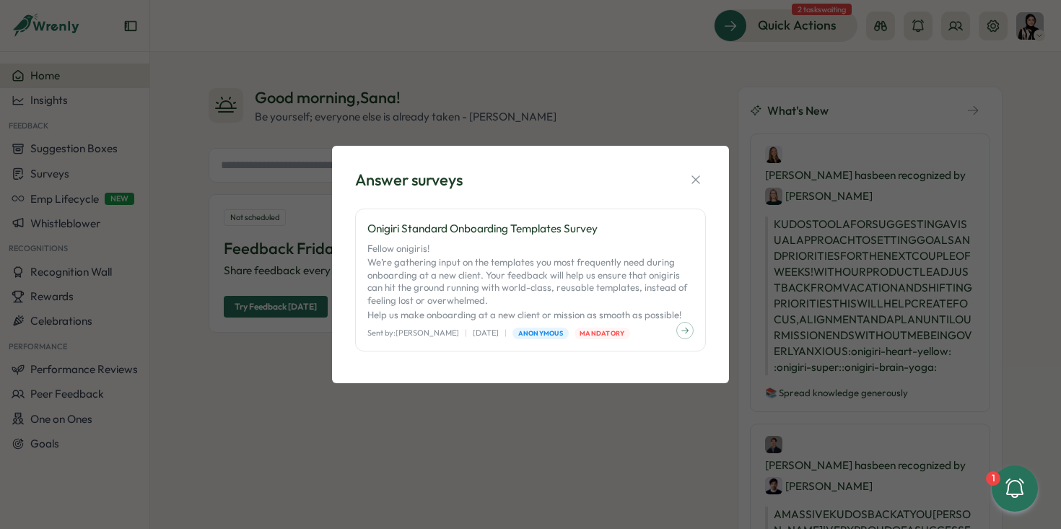 The width and height of the screenshot is (1061, 529). What do you see at coordinates (541, 334) in the screenshot?
I see `span: Anonymous` at bounding box center [541, 334].